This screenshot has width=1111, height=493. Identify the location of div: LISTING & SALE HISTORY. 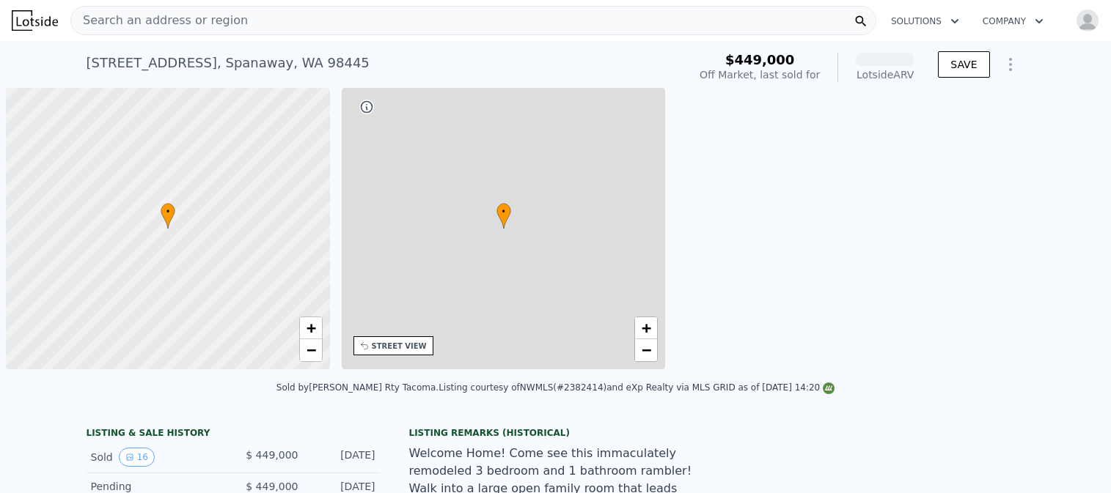
(233, 435).